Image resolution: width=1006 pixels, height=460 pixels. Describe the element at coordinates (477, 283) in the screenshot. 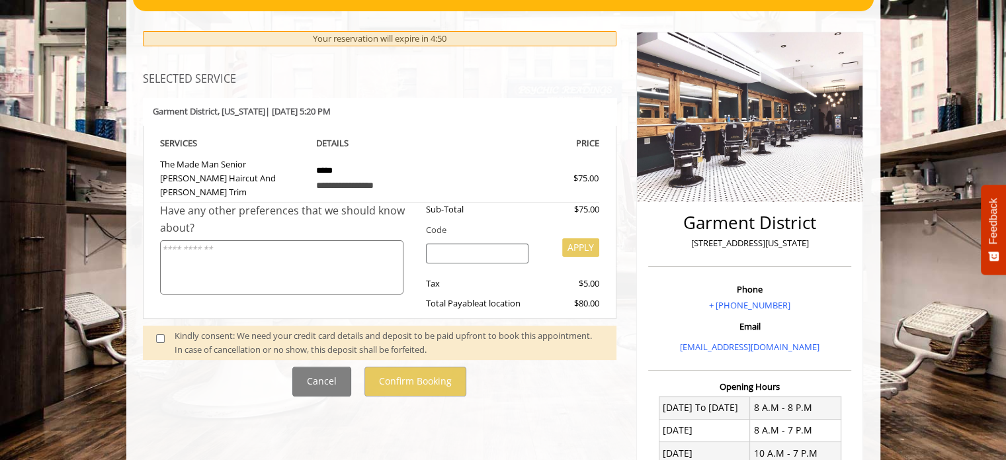

I see `div: Tax` at that location.